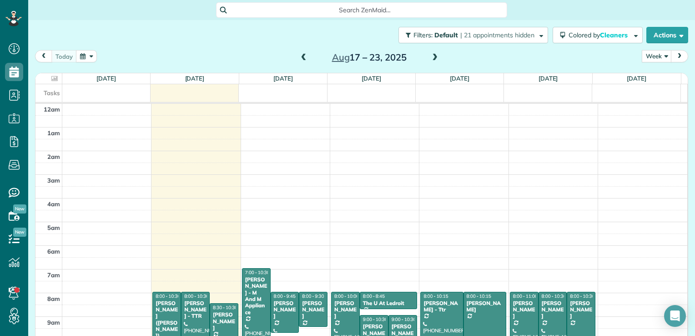  I want to click on span: 7:00 - 10:30, so click(258, 272).